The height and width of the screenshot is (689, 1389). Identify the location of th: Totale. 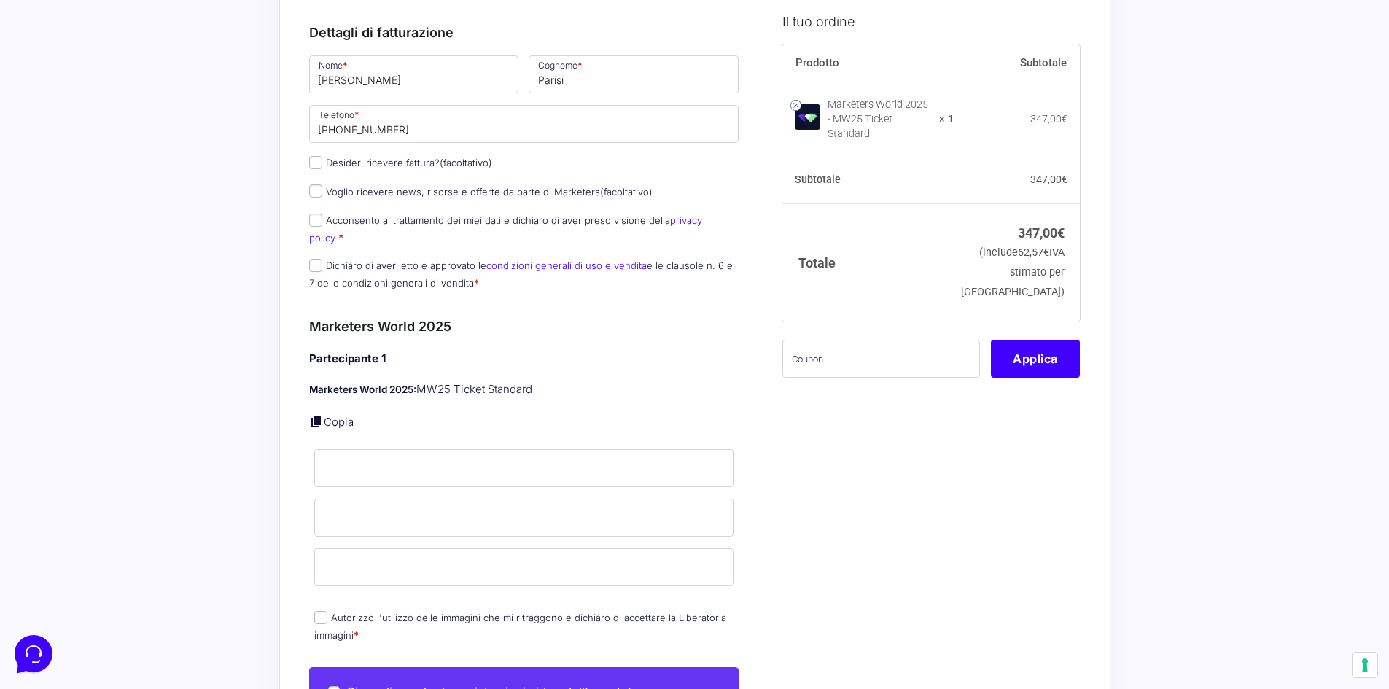
(868, 262).